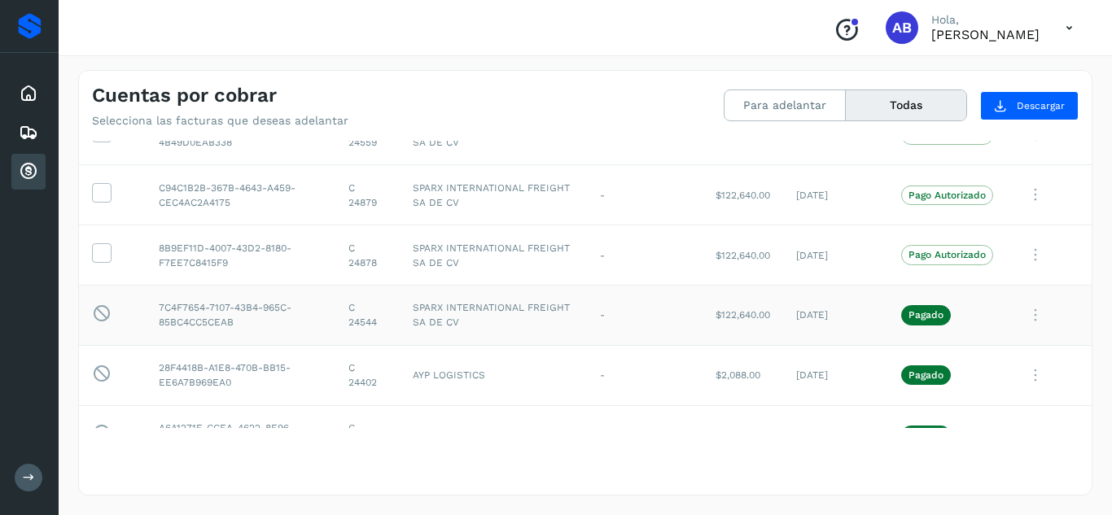 The image size is (1112, 515). Describe the element at coordinates (367, 256) in the screenshot. I see `td: C 24878` at that location.